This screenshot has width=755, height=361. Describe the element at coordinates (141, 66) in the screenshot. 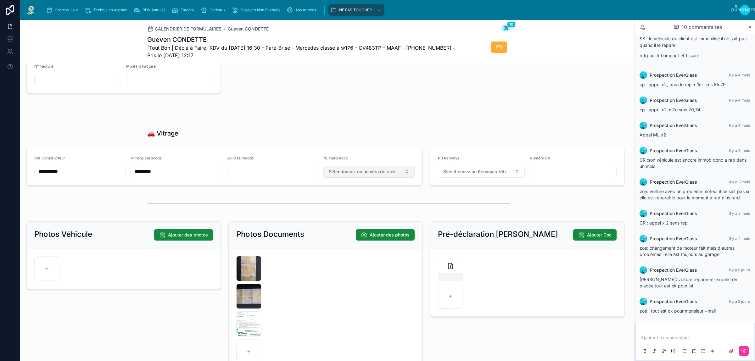

I see `font: Montant Facture` at that location.